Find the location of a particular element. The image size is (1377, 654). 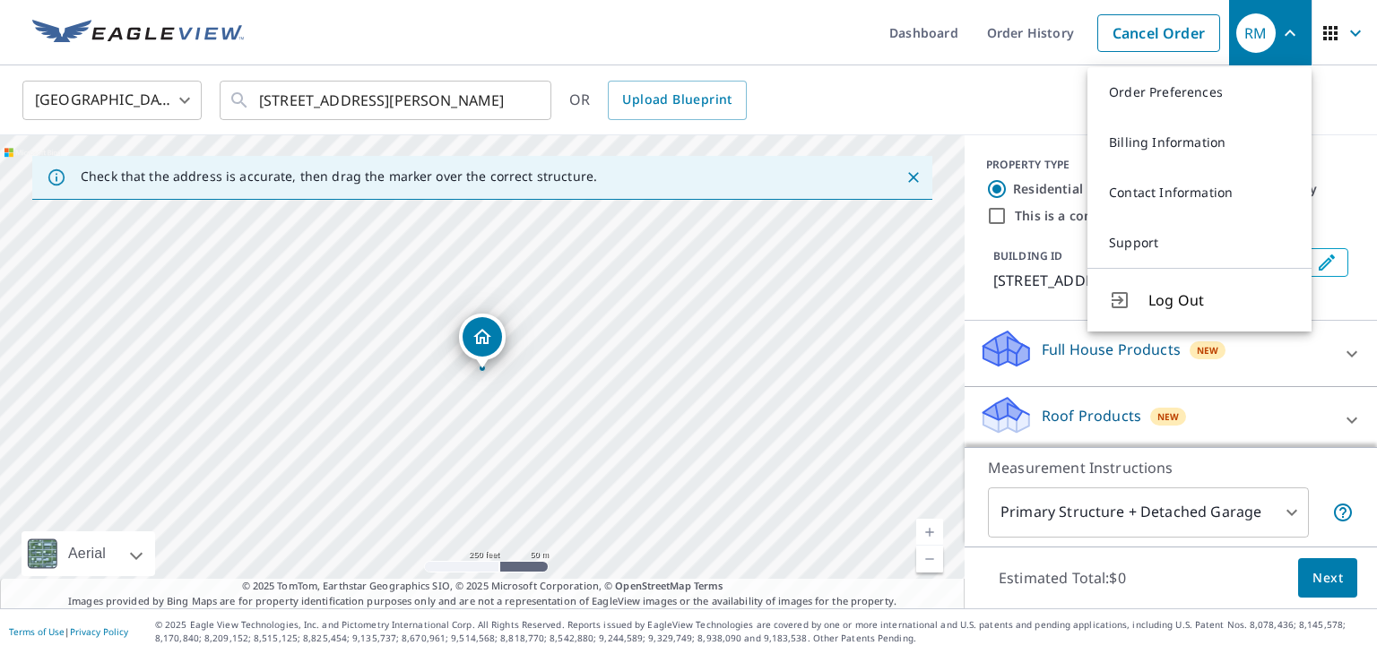

div: Dropped pin, building 1, Residential property, 3946 Durango Green Dr Cleves, OH 45002 is located at coordinates (482, 342).